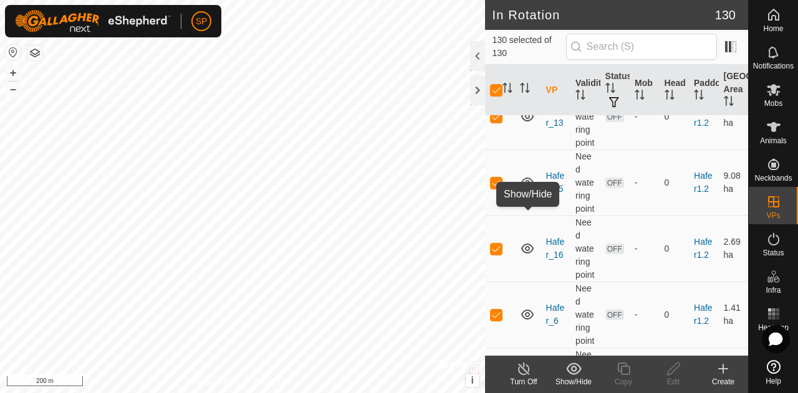 Image resolution: width=798 pixels, height=393 pixels. Describe the element at coordinates (773, 253) in the screenshot. I see `span: Status` at that location.